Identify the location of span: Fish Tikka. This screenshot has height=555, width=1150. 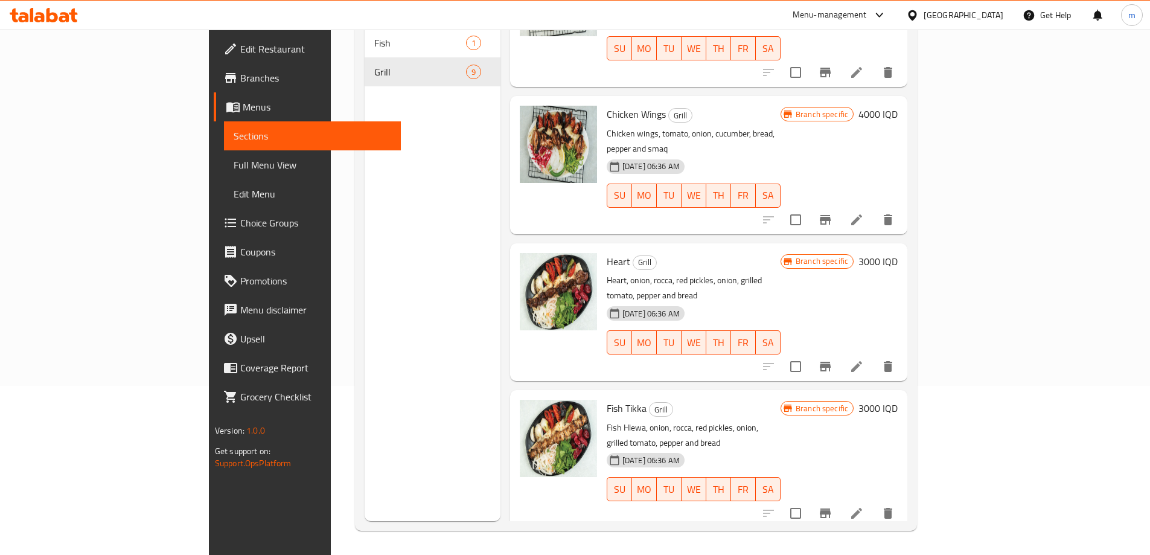
(627, 408).